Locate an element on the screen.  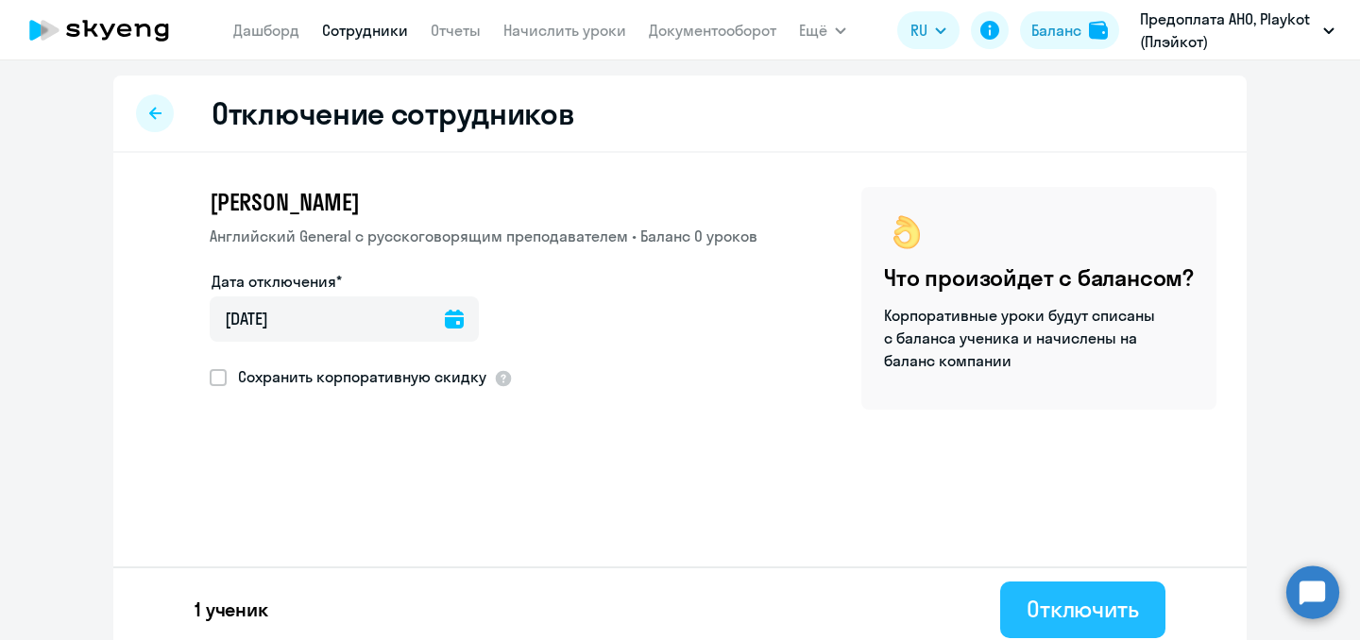
p: Корпоративные уроки будут списаны с баланса ученика и начислены на баланс компании is located at coordinates (1021, 338).